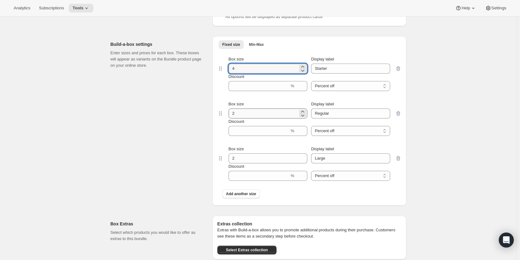 The height and width of the screenshot is (260, 520). What do you see at coordinates (274, 16) in the screenshot?
I see `span: All options will be displayed as separate product cards` at bounding box center [274, 16].